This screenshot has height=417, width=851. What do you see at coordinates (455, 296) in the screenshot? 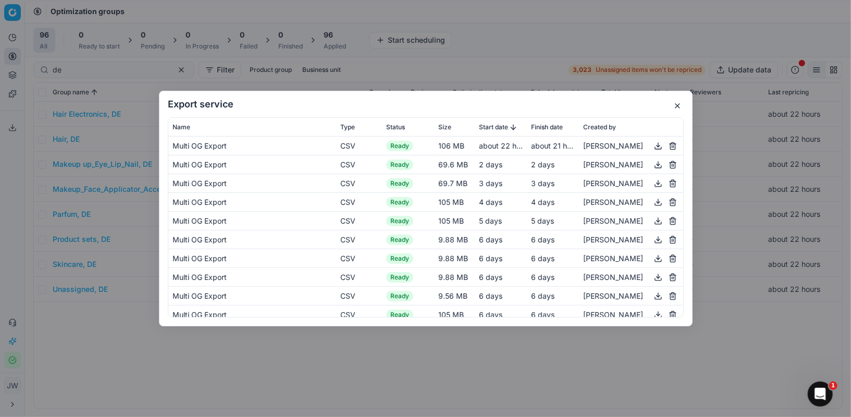
I see `div: 9.56 MB` at bounding box center [455, 296].